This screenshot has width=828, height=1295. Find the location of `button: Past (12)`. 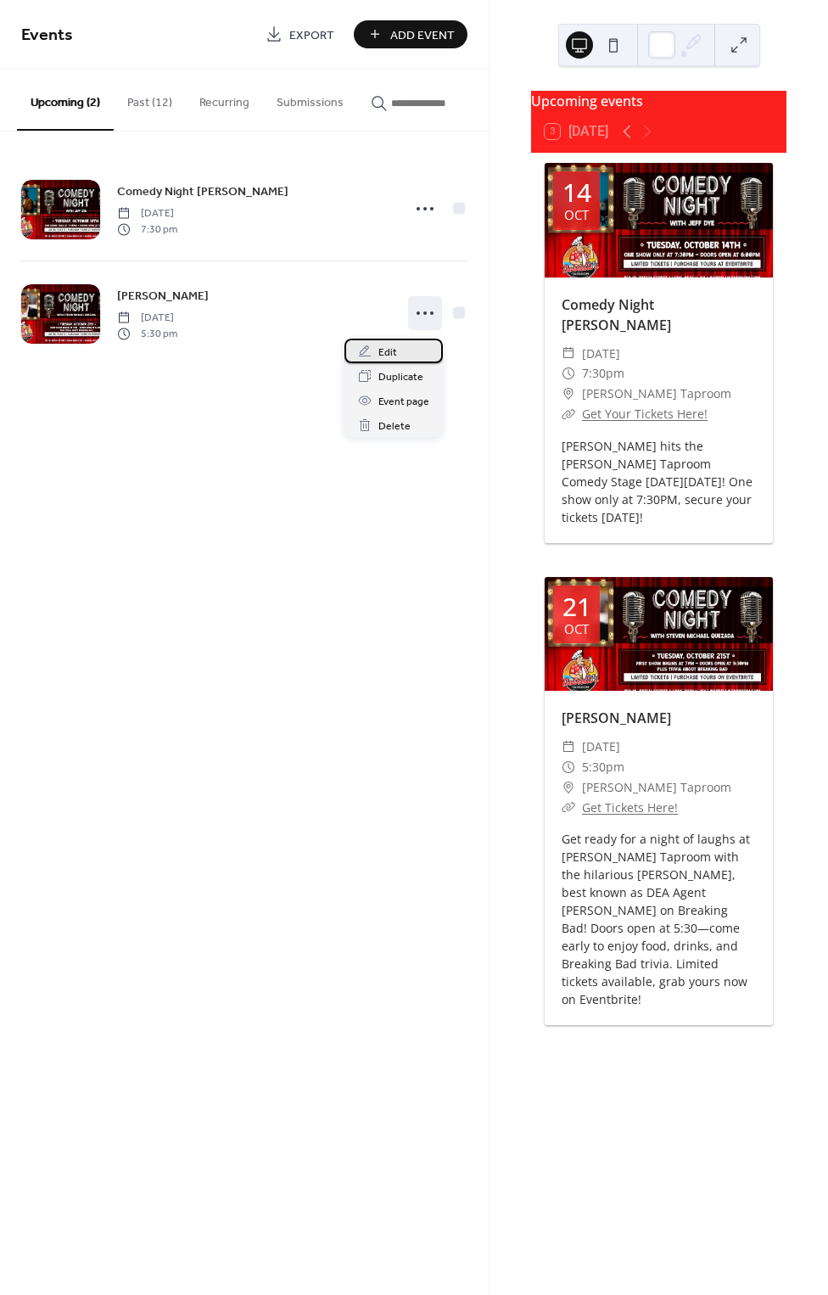

button: Past (12) is located at coordinates (149, 98).